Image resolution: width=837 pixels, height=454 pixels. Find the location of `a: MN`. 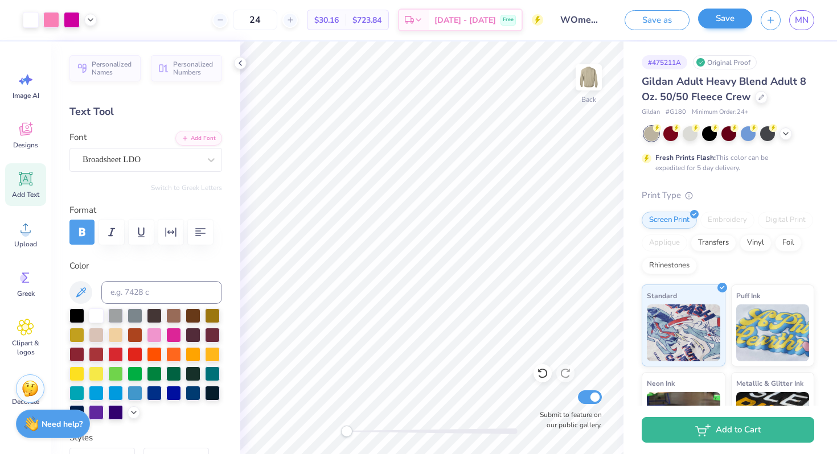

a: MN is located at coordinates (802, 20).